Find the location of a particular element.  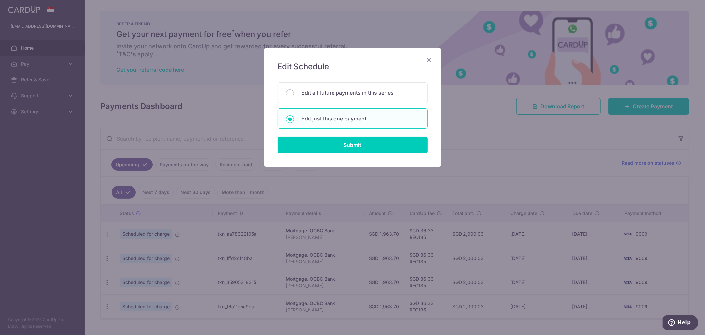

p: Edit just this one payment is located at coordinates (361, 118).